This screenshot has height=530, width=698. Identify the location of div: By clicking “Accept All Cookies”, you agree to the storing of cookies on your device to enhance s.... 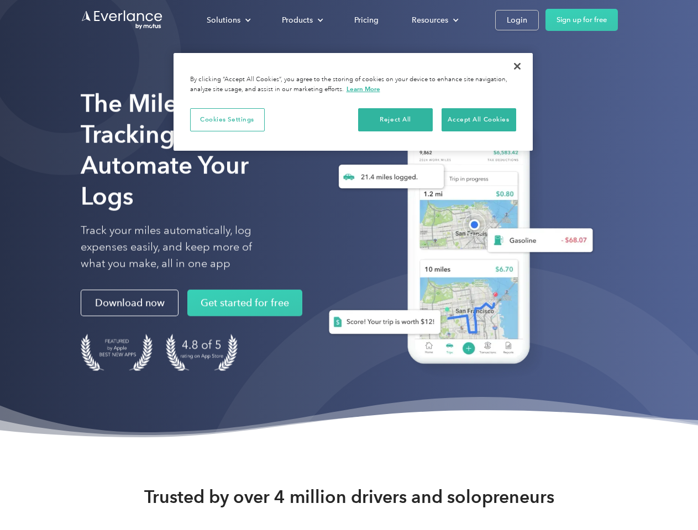
(353, 85).